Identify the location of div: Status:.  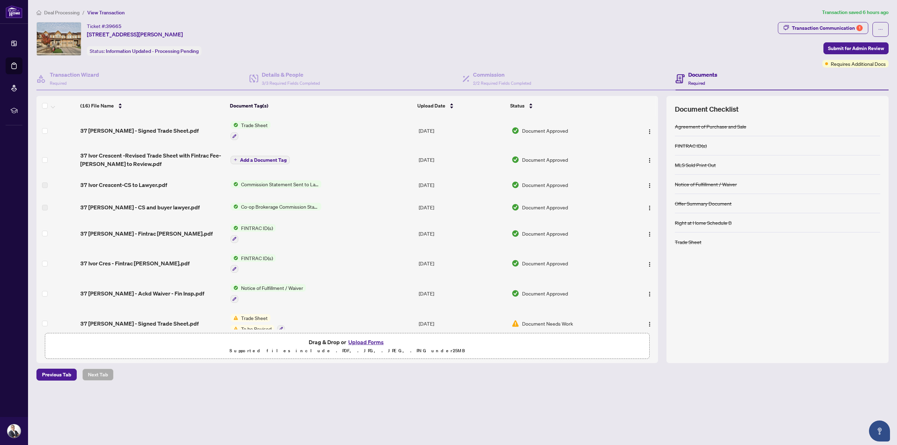
(144, 51).